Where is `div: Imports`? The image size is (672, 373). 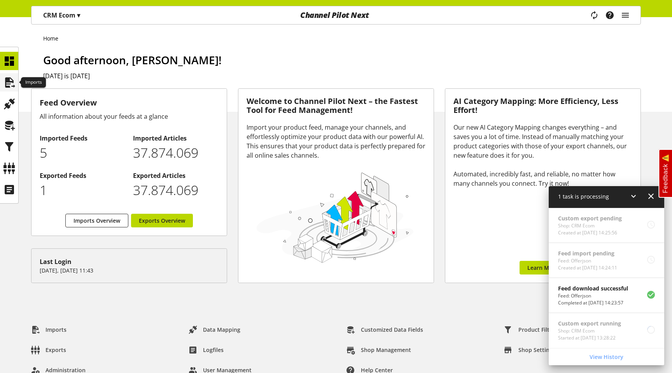 div: Imports is located at coordinates (33, 82).